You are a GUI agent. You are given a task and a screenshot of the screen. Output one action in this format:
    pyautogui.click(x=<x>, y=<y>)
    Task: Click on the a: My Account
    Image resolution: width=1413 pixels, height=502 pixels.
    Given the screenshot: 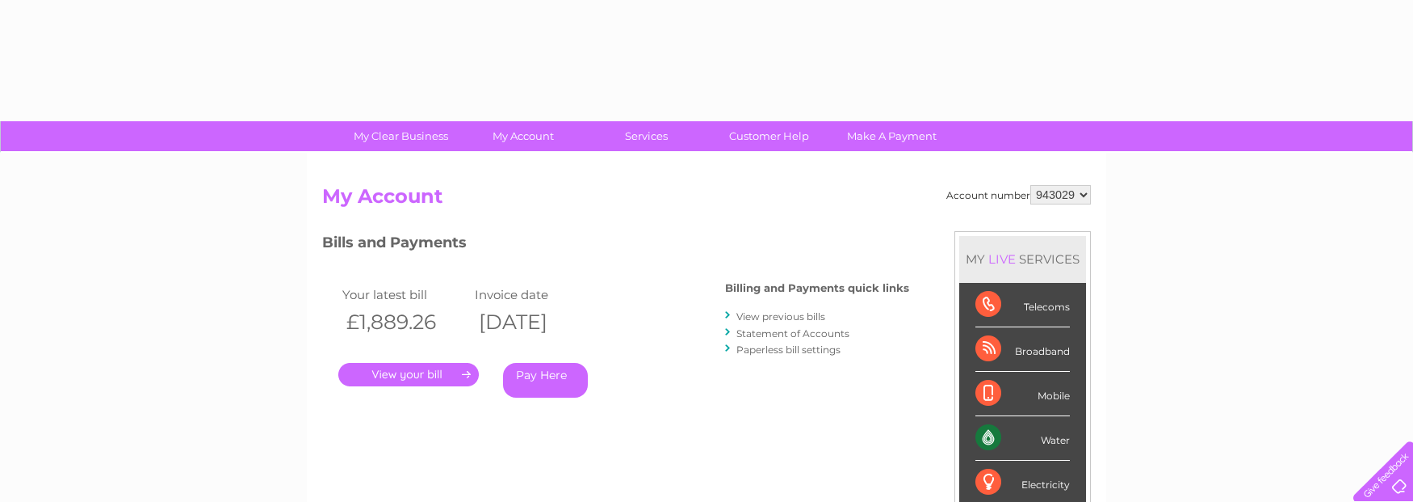 What is the action you would take?
    pyautogui.click(x=523, y=136)
    